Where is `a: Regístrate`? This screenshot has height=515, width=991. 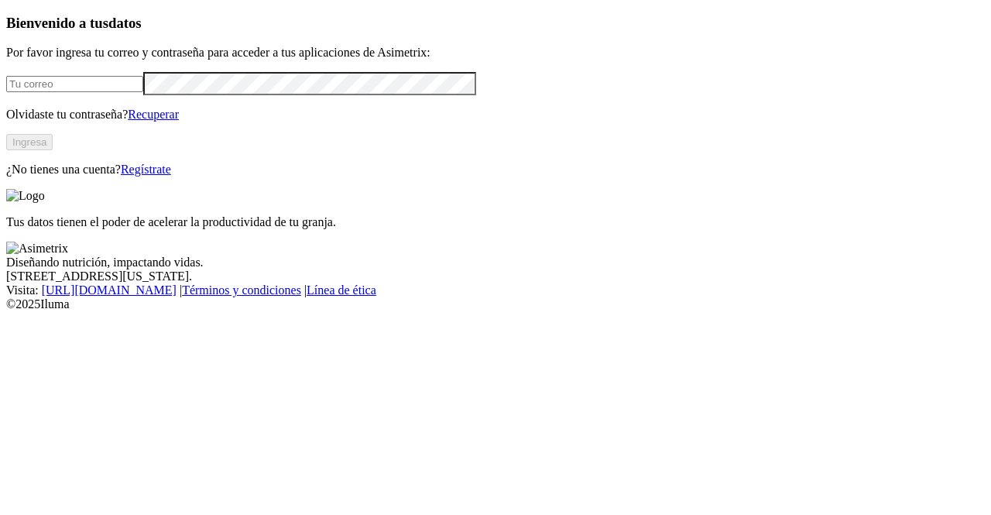
a: Regístrate is located at coordinates (146, 169).